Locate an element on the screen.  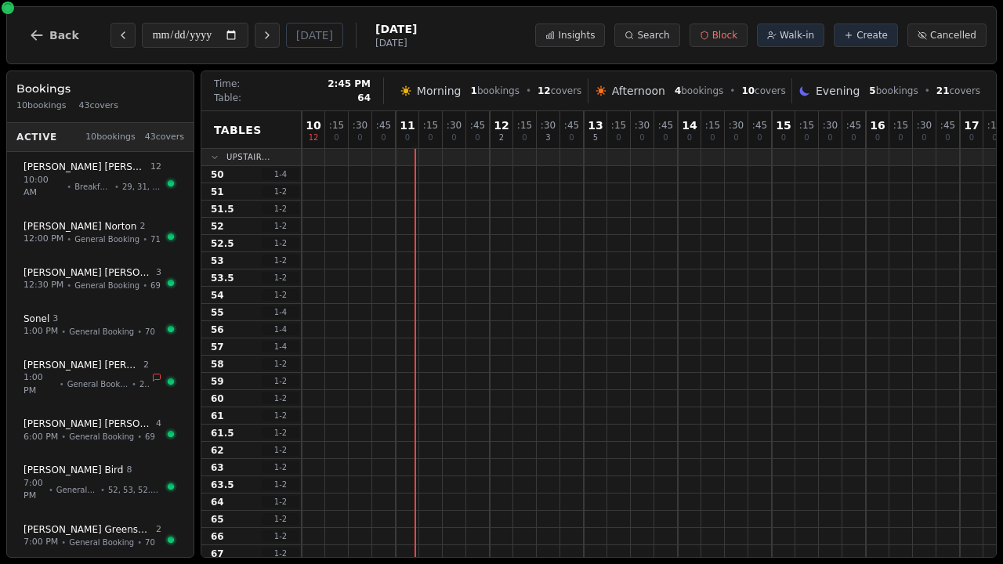
span: 15 is located at coordinates (783, 125).